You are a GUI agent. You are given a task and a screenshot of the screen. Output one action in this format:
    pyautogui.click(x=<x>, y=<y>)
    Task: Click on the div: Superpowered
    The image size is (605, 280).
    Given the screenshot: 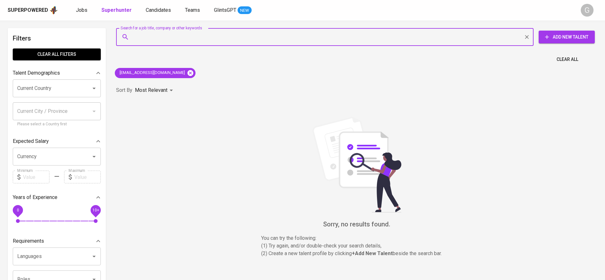 What is the action you would take?
    pyautogui.click(x=28, y=10)
    